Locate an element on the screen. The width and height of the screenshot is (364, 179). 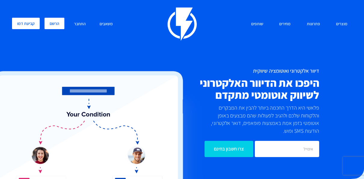
a: פתרונות is located at coordinates (313, 24).